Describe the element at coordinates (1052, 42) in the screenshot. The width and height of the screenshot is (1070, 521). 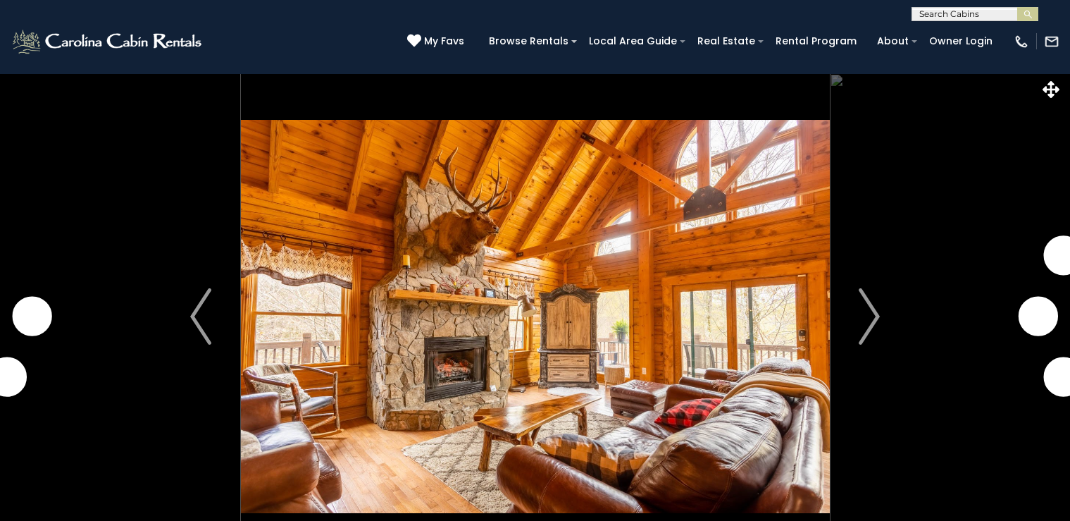
I see `img: mail-regular-white.png` at that location.